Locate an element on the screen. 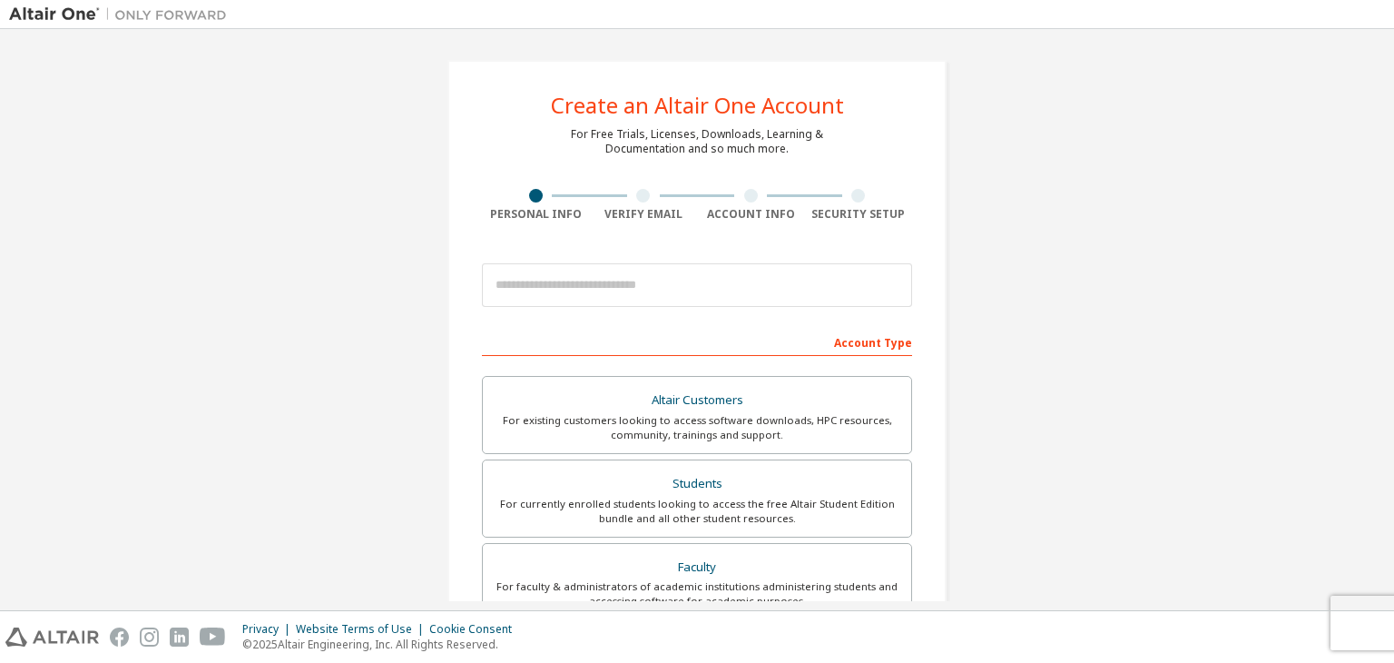 This screenshot has width=1394, height=663. div: Personal Info is located at coordinates (536, 214).